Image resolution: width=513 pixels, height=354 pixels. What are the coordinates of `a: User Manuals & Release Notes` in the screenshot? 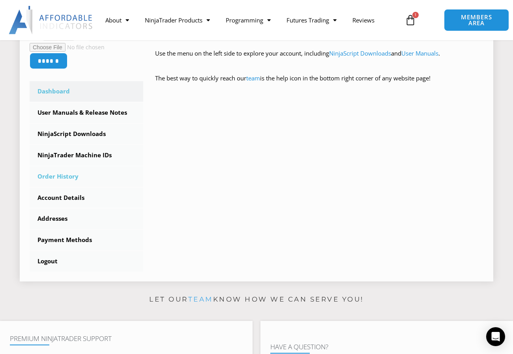 It's located at (86, 113).